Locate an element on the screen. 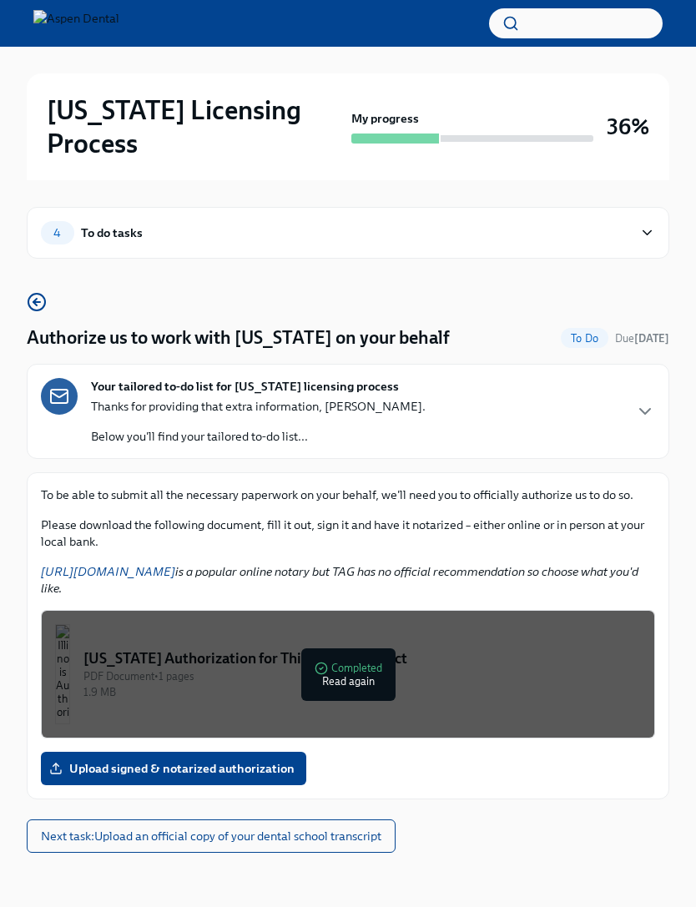 This screenshot has height=907, width=696. button: Next task:Upload an official copy of your dental school transcript is located at coordinates (211, 836).